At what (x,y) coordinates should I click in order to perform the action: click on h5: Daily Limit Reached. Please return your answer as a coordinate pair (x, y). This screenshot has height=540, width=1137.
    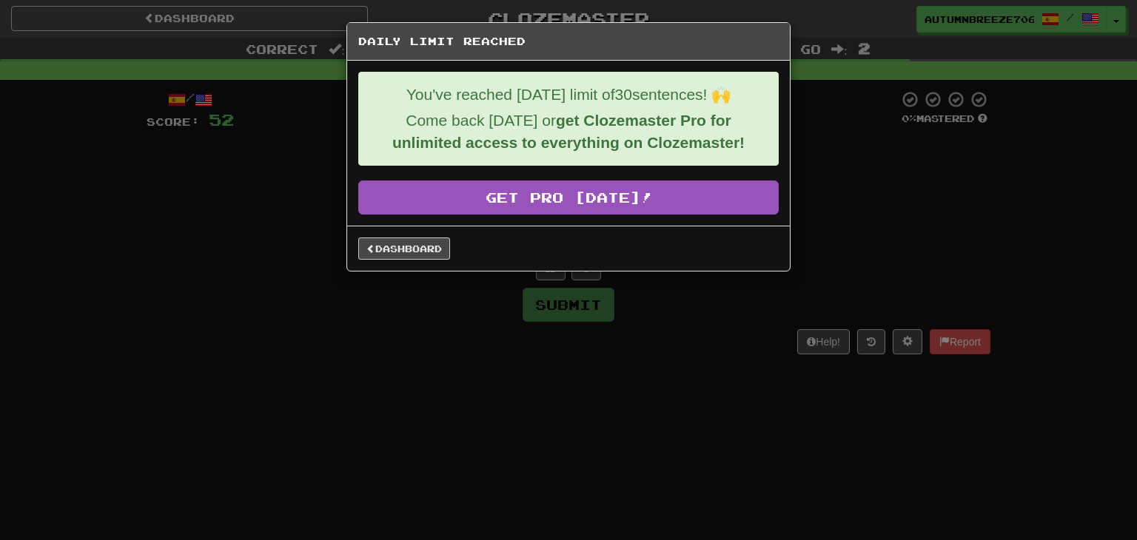
    Looking at the image, I should click on (569, 41).